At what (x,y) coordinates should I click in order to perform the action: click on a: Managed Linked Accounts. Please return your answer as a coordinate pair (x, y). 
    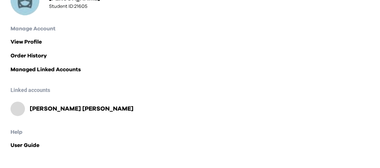
    Looking at the image, I should click on (190, 70).